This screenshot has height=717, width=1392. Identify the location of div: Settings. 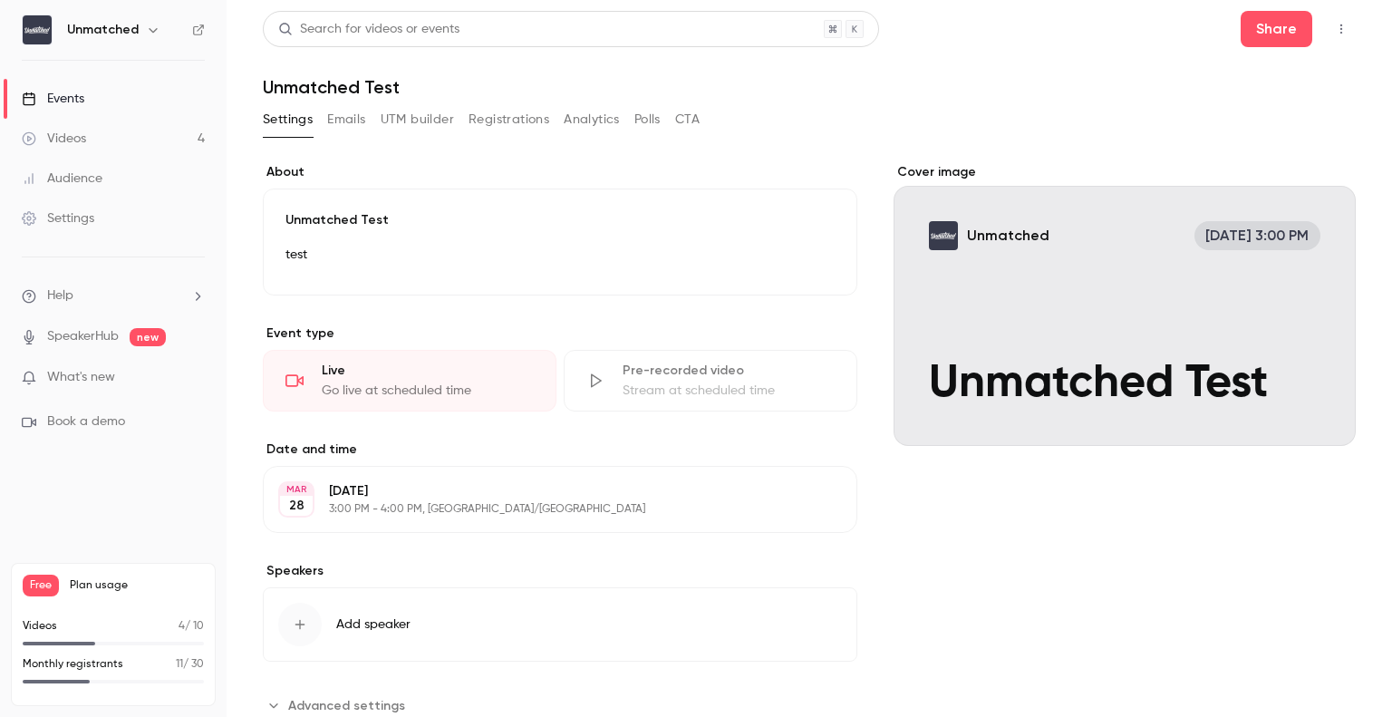
(58, 218).